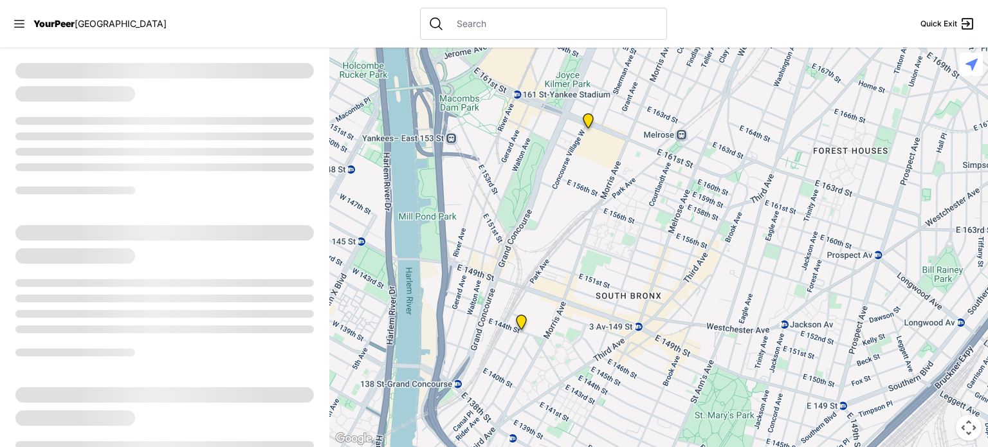 This screenshot has height=447, width=988. What do you see at coordinates (54, 23) in the screenshot?
I see `span: YourPeer` at bounding box center [54, 23].